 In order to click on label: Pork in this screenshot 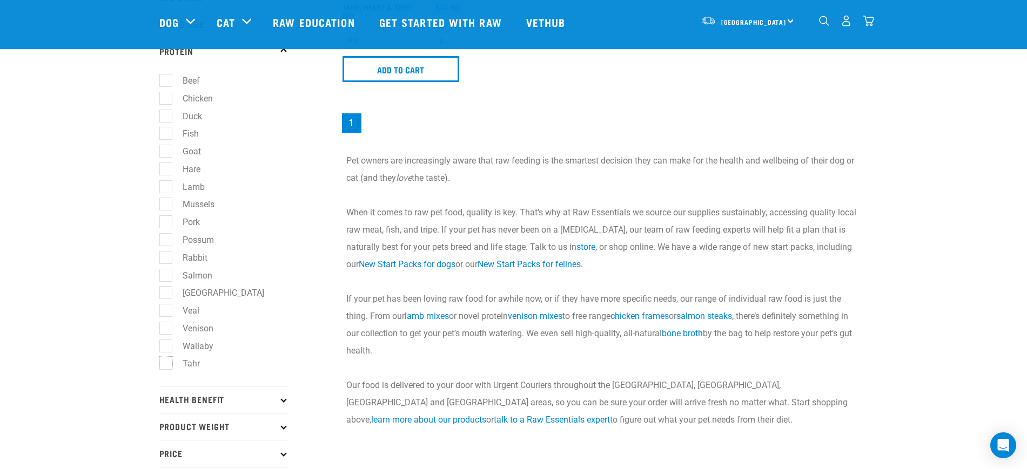, I will do `click(185, 222)`.